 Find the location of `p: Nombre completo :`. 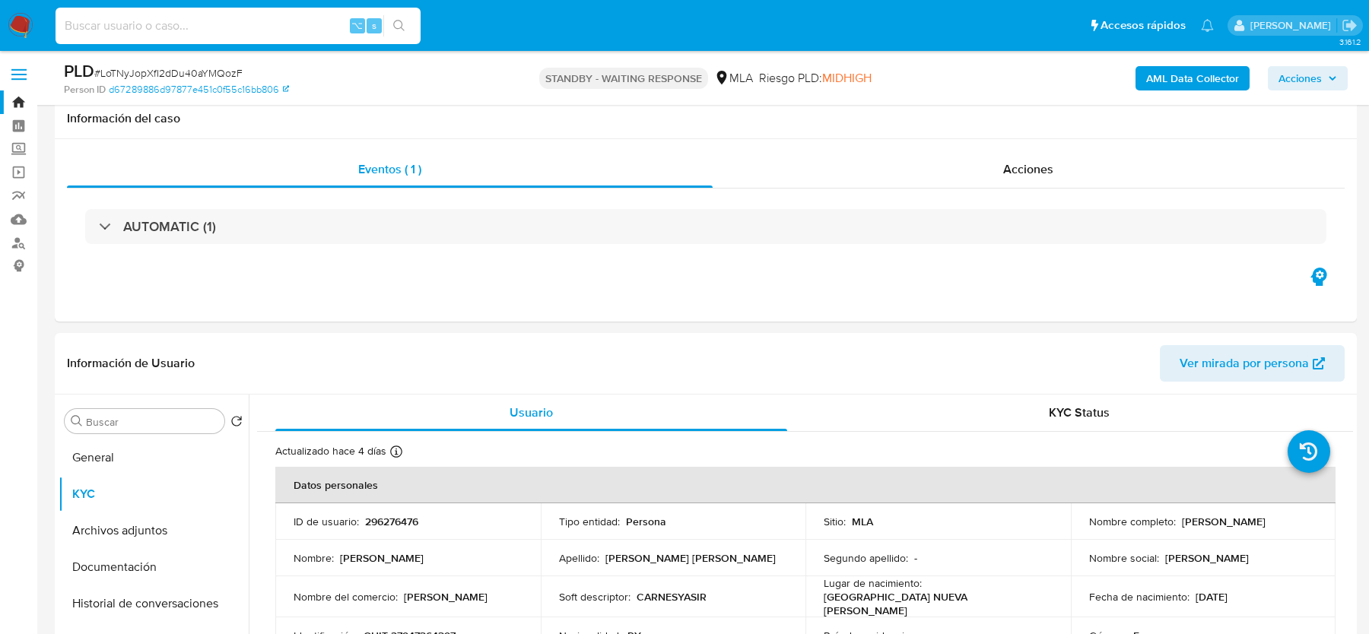

p: Nombre completo : is located at coordinates (1132, 522).